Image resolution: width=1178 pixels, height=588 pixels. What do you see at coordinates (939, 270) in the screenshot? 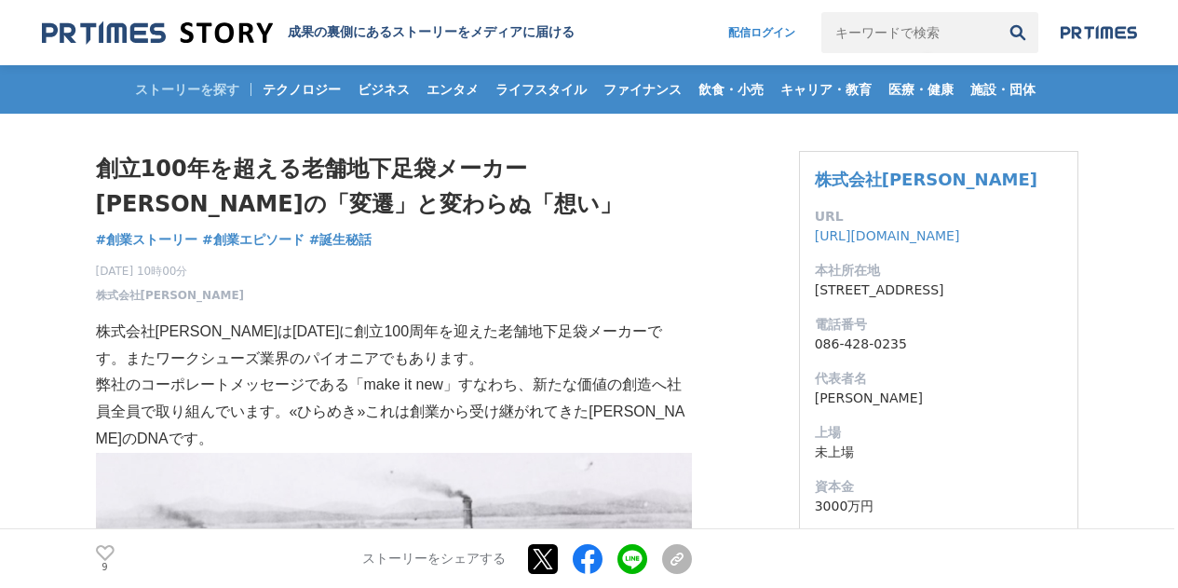
I see `dt: 本社所在地` at bounding box center [939, 270].